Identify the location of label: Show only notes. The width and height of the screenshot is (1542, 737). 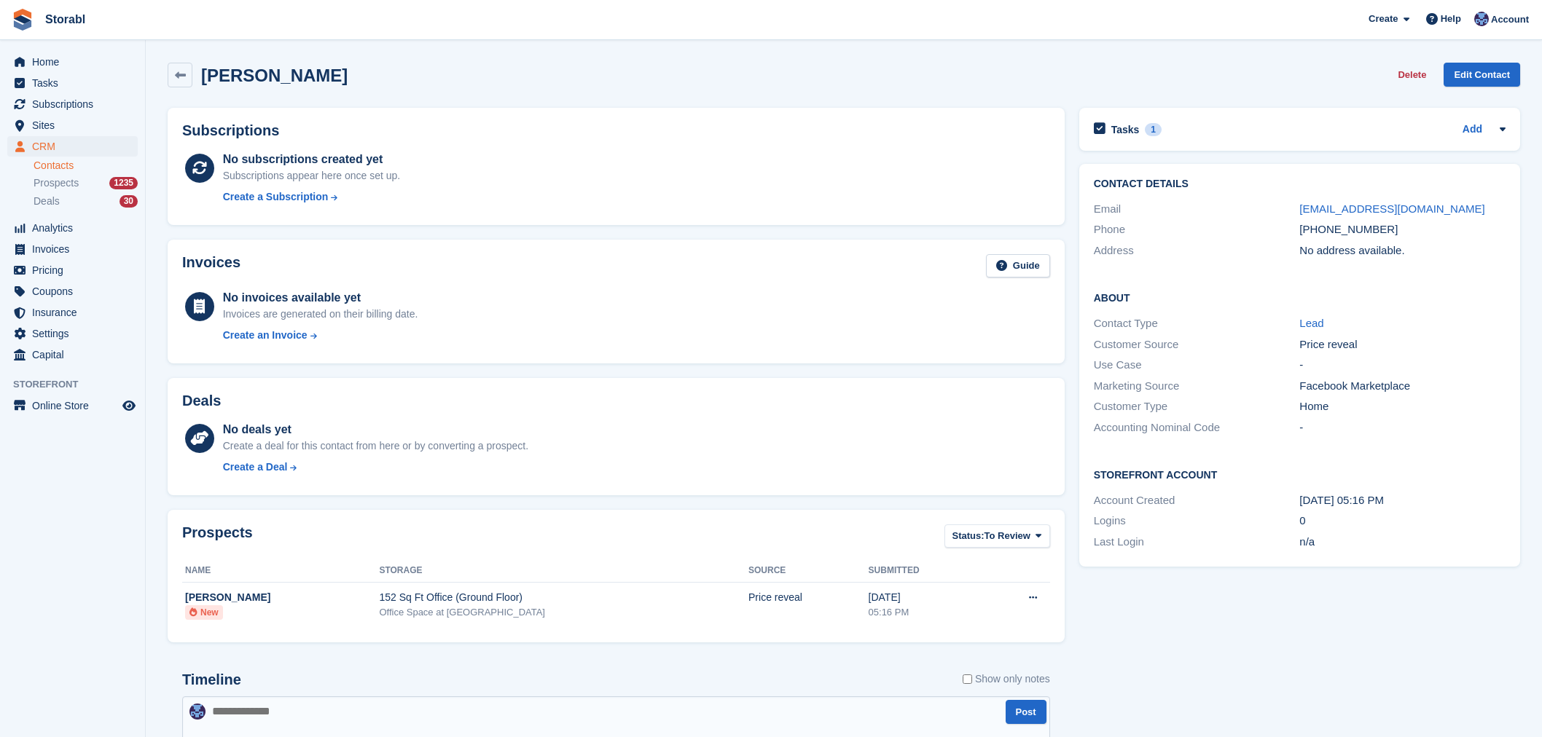
(1006, 679).